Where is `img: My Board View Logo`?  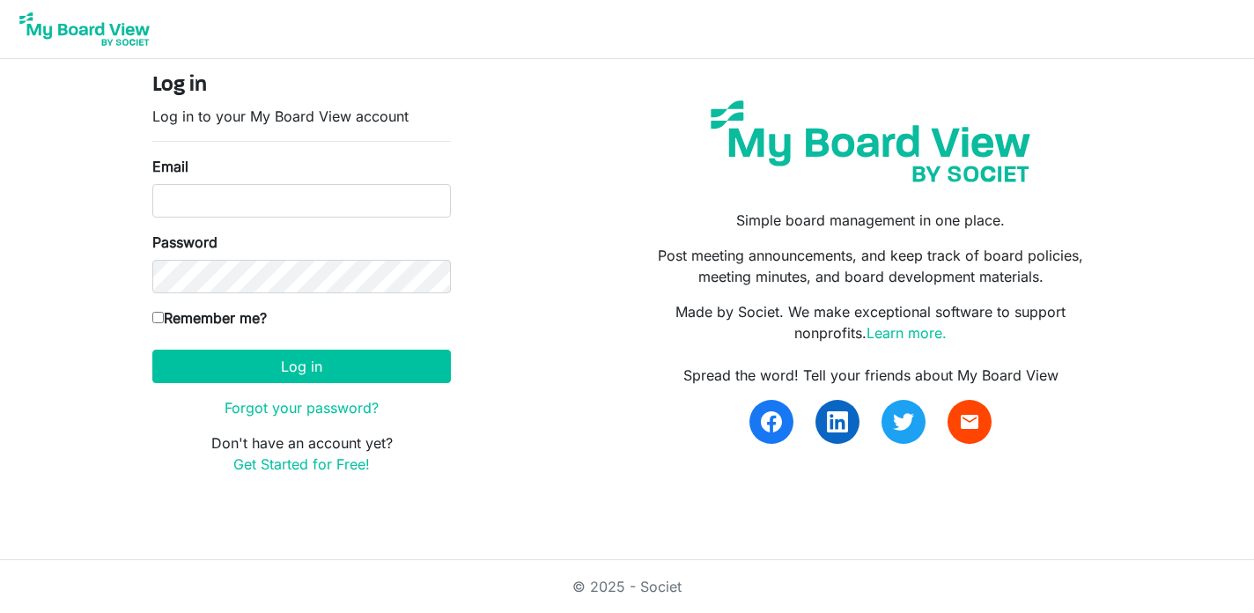 img: My Board View Logo is located at coordinates (85, 29).